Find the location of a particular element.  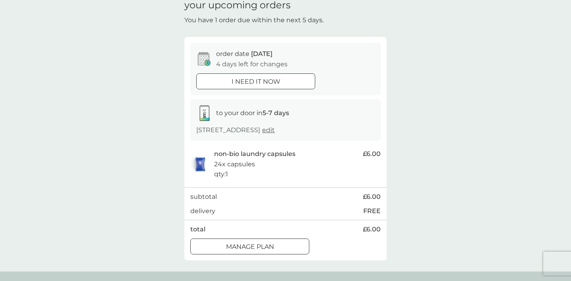

p: FREE is located at coordinates (372, 211).